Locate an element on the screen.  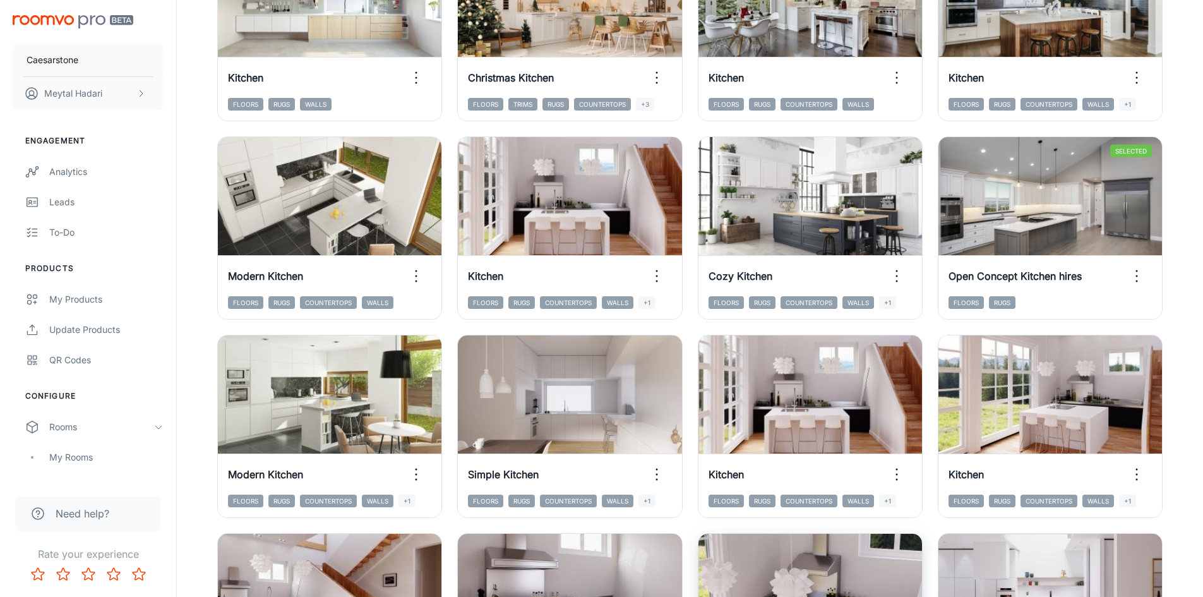
div: Leads is located at coordinates (106, 202).